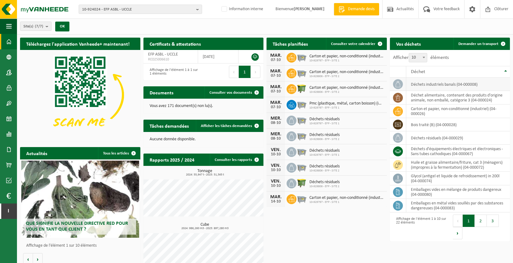 The image size is (513, 263). What do you see at coordinates (347, 104) in the screenshot?
I see `span: Pmc (plastique, métal, carton boisson) (industriel)` at bounding box center [347, 104].